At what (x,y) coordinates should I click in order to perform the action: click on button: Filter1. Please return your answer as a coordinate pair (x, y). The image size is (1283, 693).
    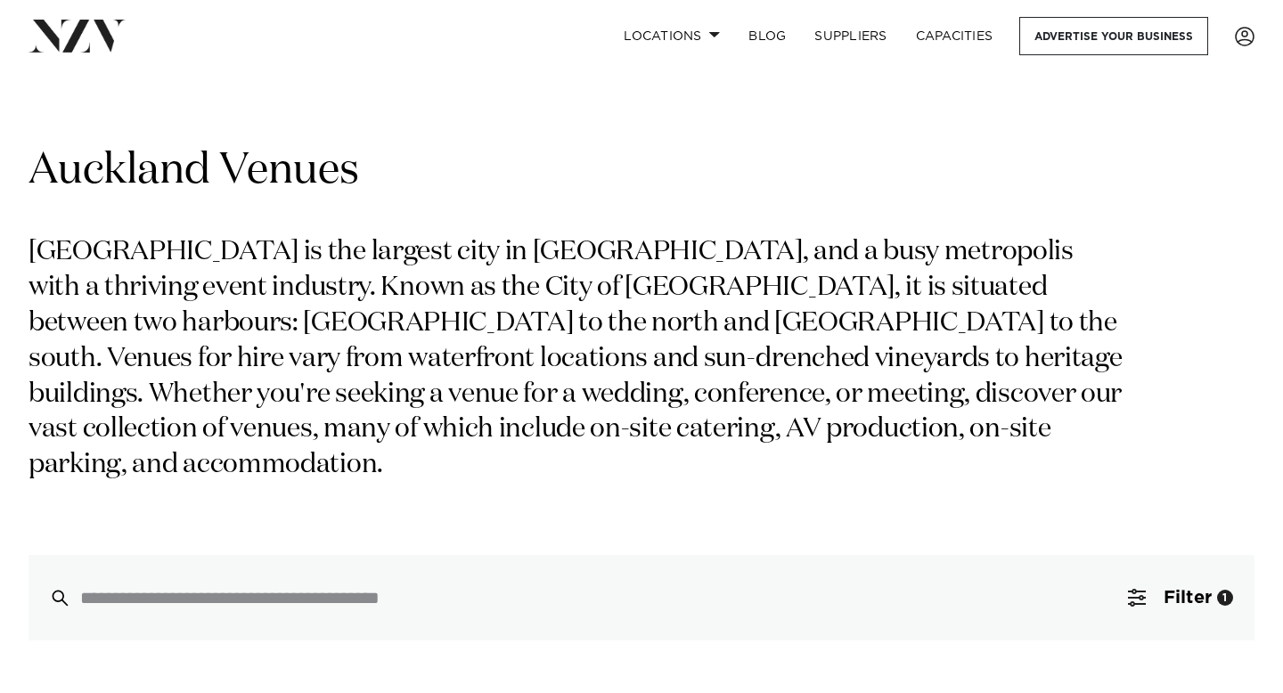
    Looking at the image, I should click on (1180, 598).